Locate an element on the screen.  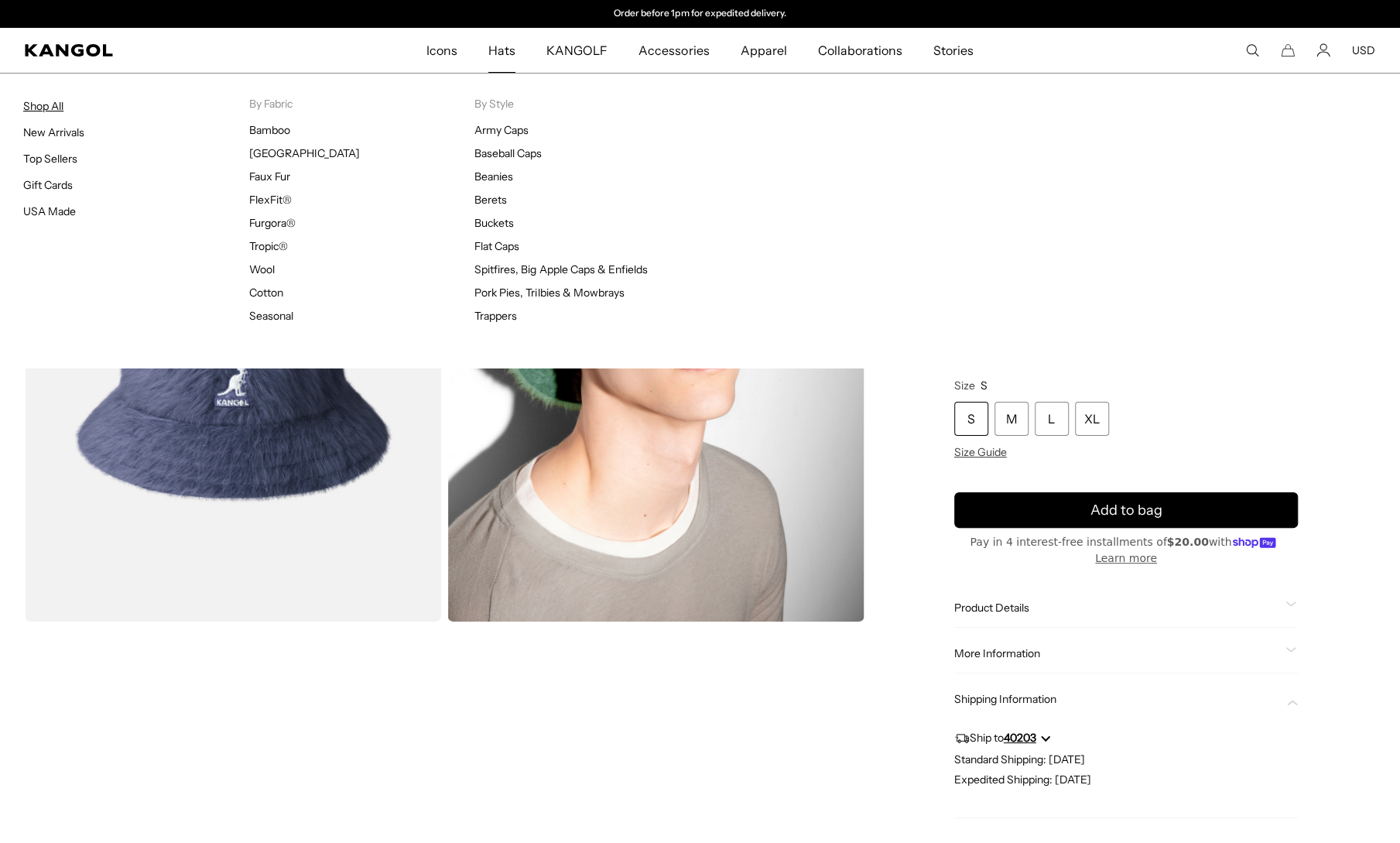
p: By Fabric is located at coordinates (363, 104).